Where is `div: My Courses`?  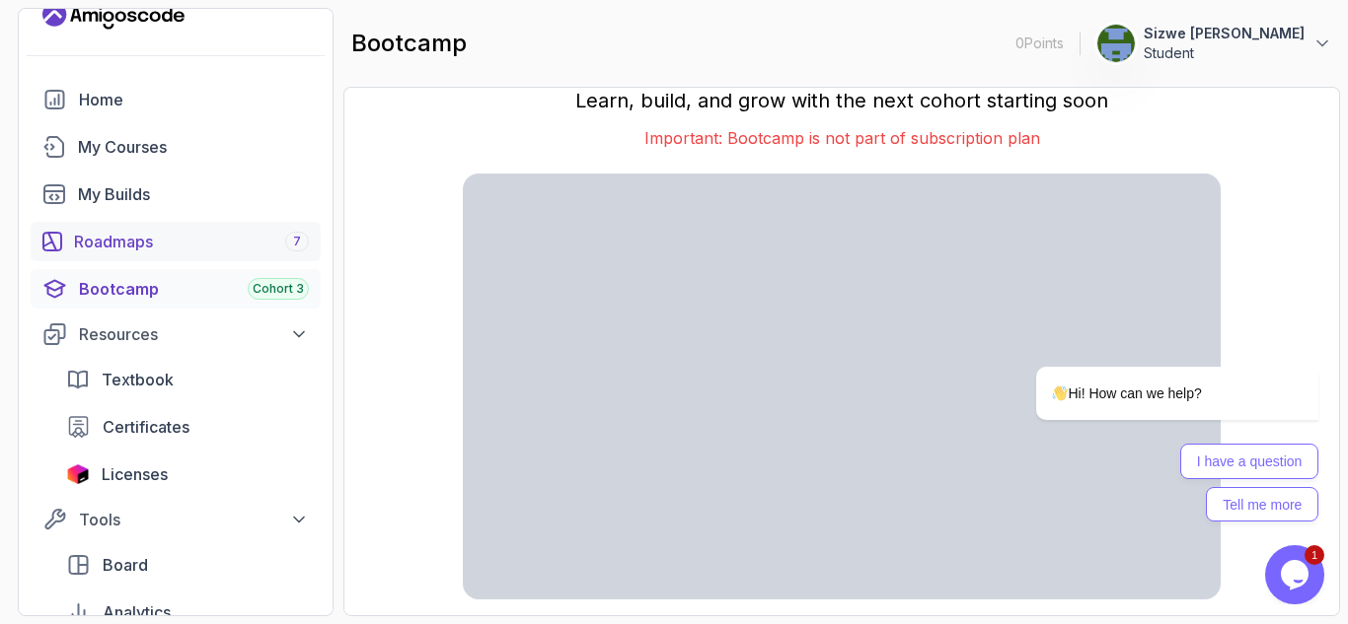 div: My Courses is located at coordinates (193, 147).